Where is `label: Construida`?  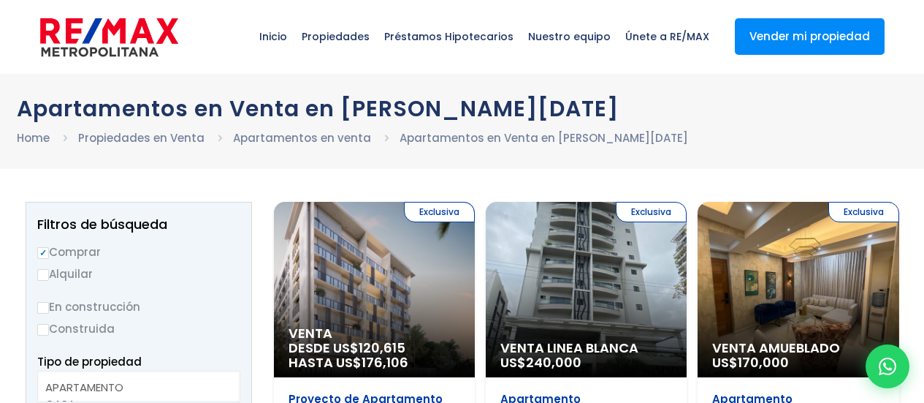 label: Construida is located at coordinates (139, 328).